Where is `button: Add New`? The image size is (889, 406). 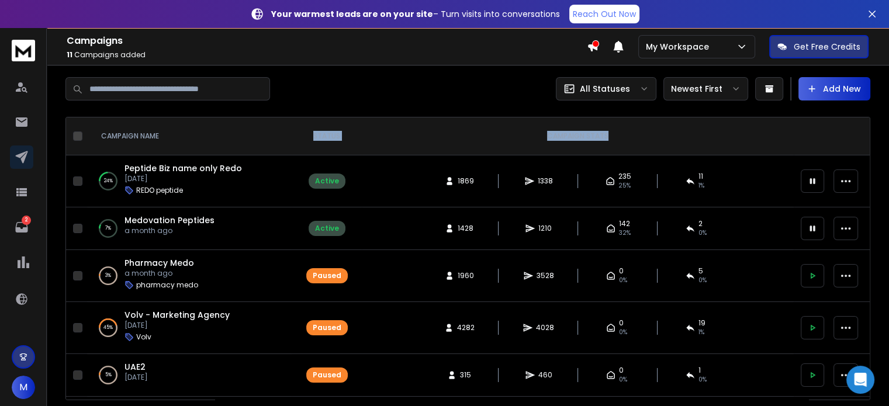
button: Add New is located at coordinates (834, 89).